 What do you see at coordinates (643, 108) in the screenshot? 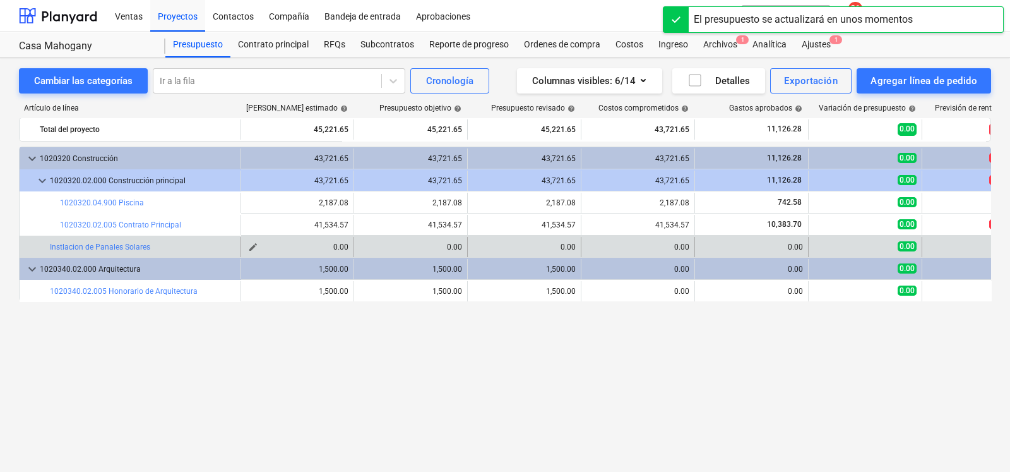
I see `div: Costos comprometidos` at bounding box center [643, 108].